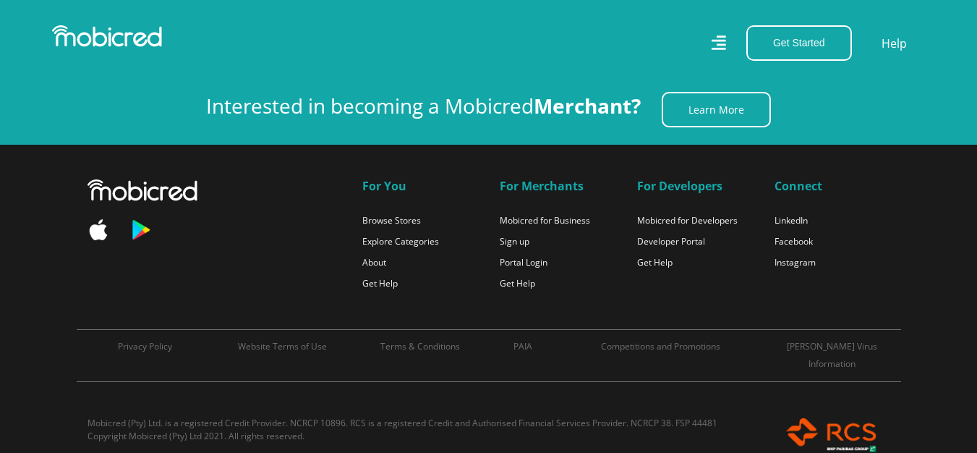 This screenshot has height=453, width=977. Describe the element at coordinates (282, 346) in the screenshot. I see `a: Website Terms of Use` at that location.